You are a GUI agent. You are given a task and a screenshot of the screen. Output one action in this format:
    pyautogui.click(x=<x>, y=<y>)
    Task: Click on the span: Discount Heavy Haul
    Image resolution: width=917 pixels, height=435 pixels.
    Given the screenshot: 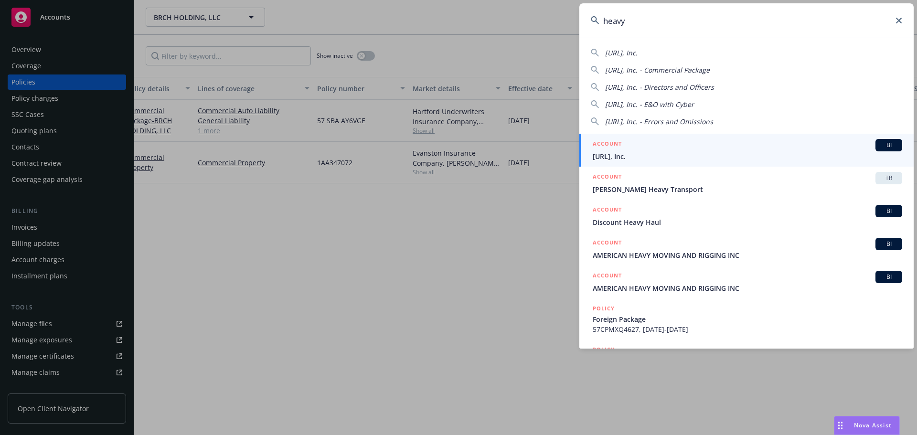 What is the action you would take?
    pyautogui.click(x=747, y=222)
    